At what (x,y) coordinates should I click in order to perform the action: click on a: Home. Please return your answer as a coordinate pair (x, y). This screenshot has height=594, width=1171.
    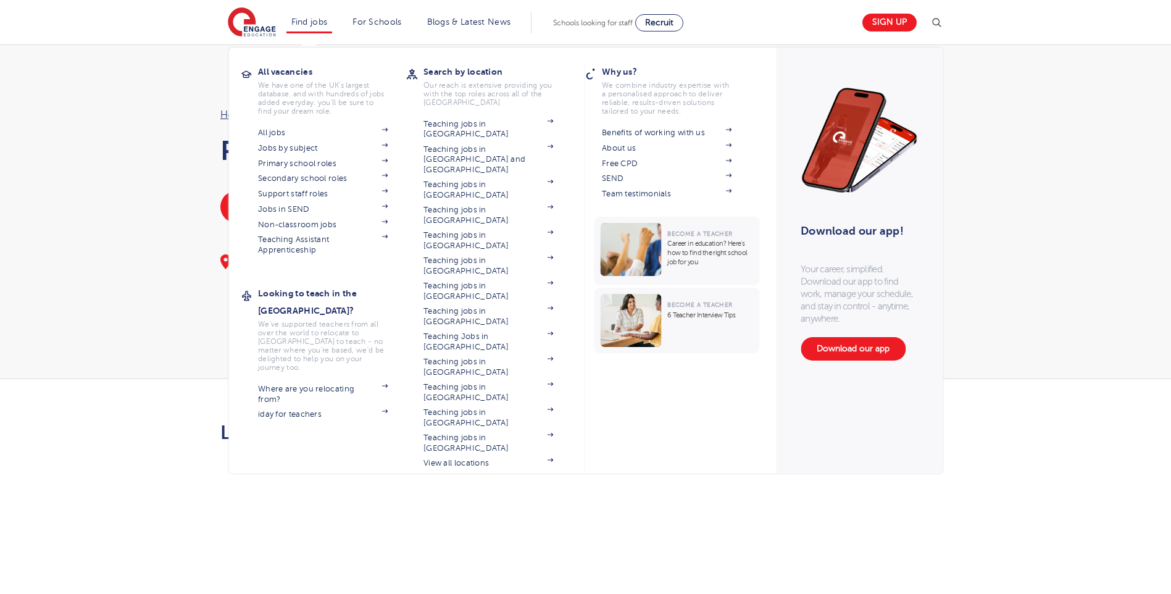
    Looking at the image, I should click on (235, 115).